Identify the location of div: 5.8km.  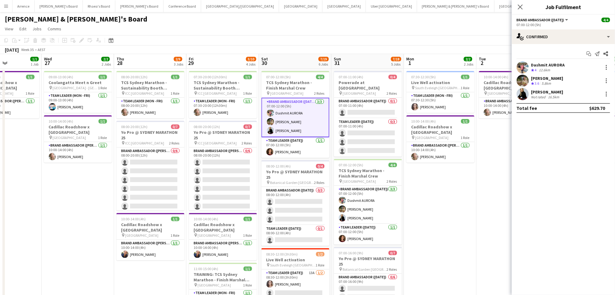
(546, 83).